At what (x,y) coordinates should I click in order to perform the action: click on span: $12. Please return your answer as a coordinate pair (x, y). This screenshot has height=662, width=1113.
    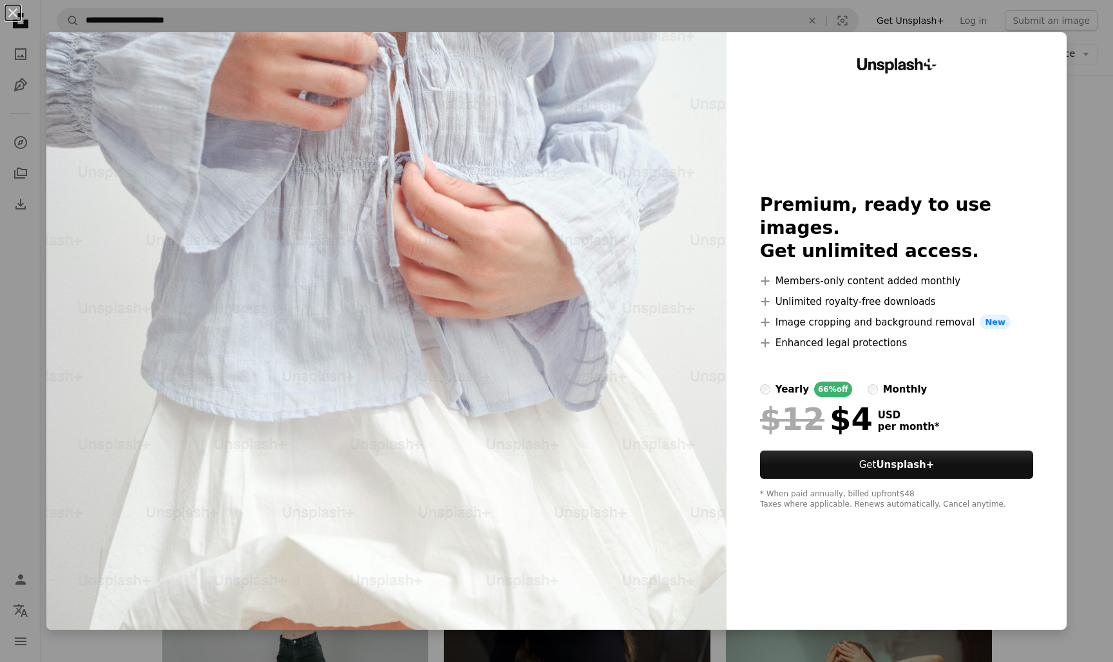
    Looking at the image, I should click on (792, 419).